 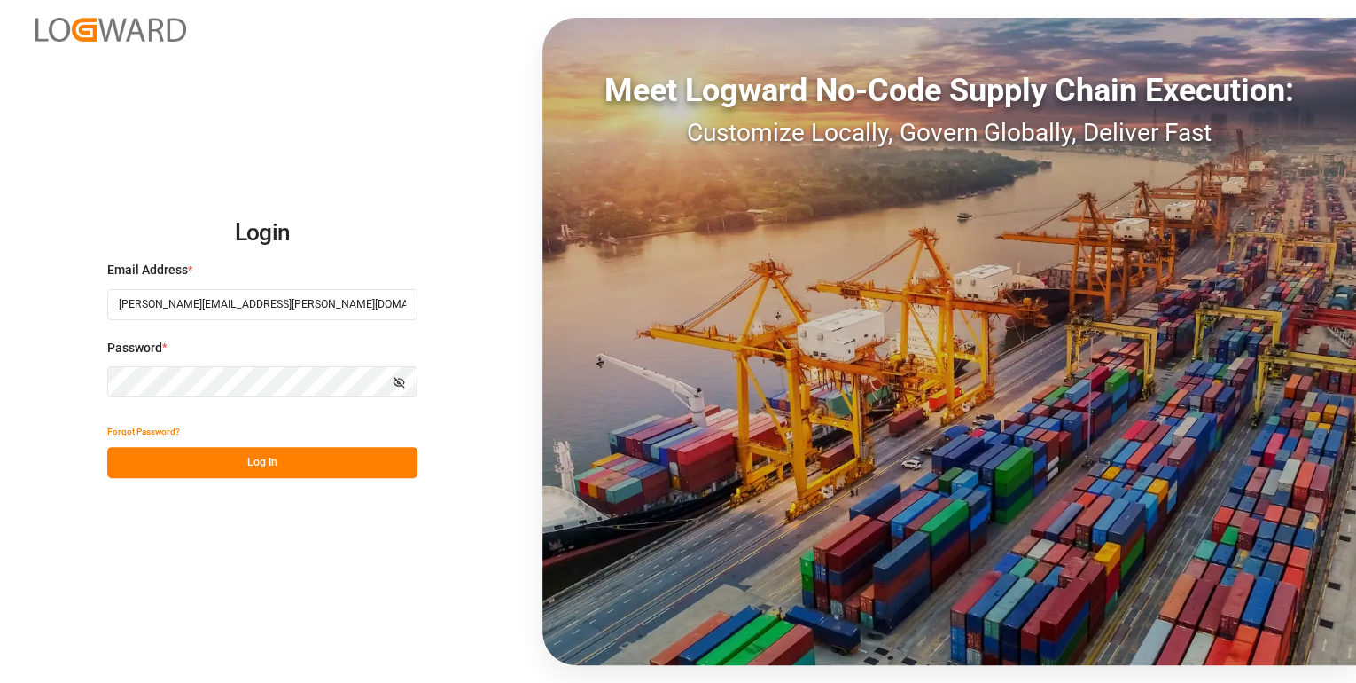 I want to click on button: Forgot Password?, so click(x=144, y=431).